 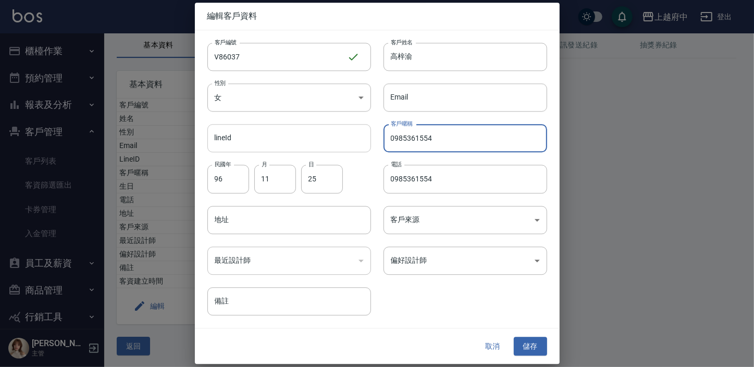 What do you see at coordinates (226, 42) in the screenshot?
I see `label: 客戶編號` at bounding box center [226, 42].